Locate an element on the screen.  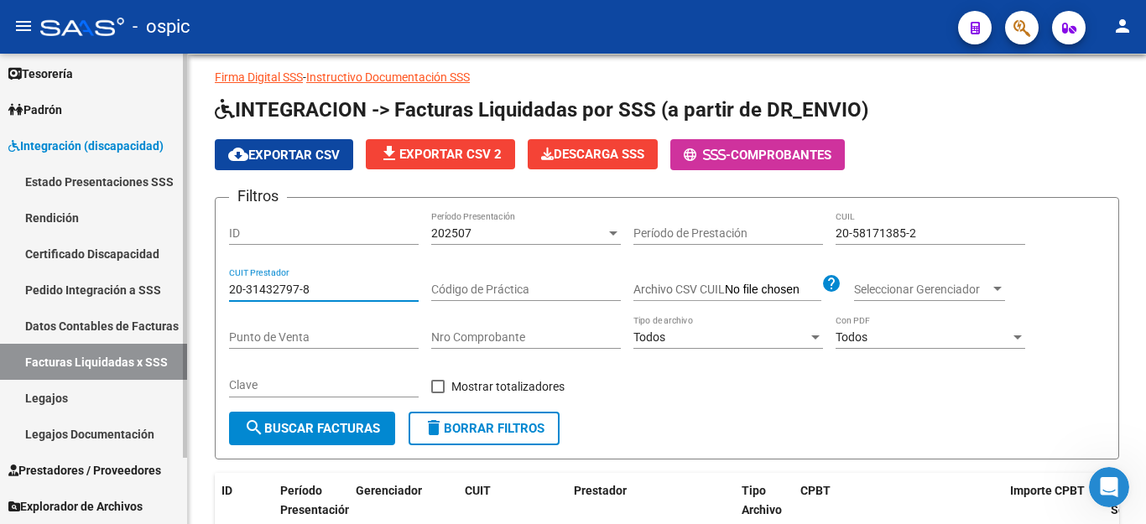
mat-icon: menu is located at coordinates (23, 26).